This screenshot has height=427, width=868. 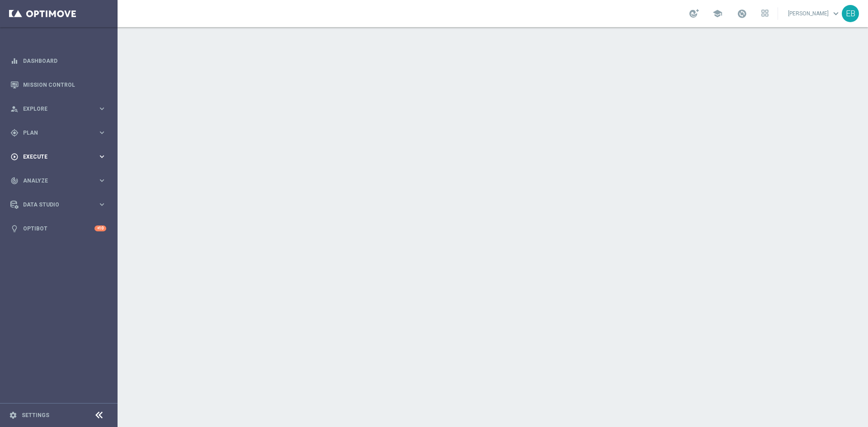 What do you see at coordinates (58, 205) in the screenshot?
I see `button: Data Studio keyboard_arrow_right` at bounding box center [58, 205].